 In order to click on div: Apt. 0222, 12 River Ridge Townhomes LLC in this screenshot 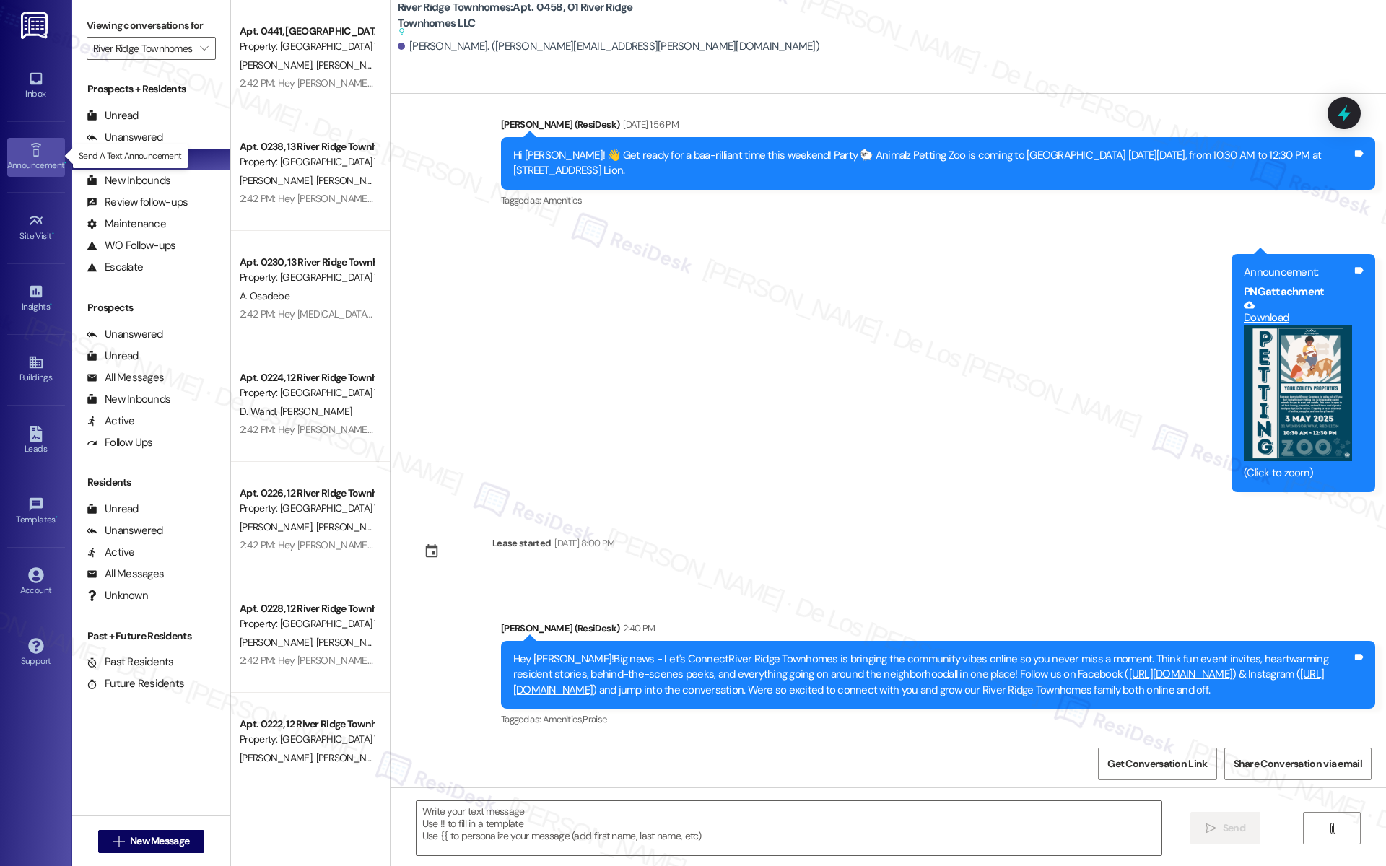, I will do `click(306, 724)`.